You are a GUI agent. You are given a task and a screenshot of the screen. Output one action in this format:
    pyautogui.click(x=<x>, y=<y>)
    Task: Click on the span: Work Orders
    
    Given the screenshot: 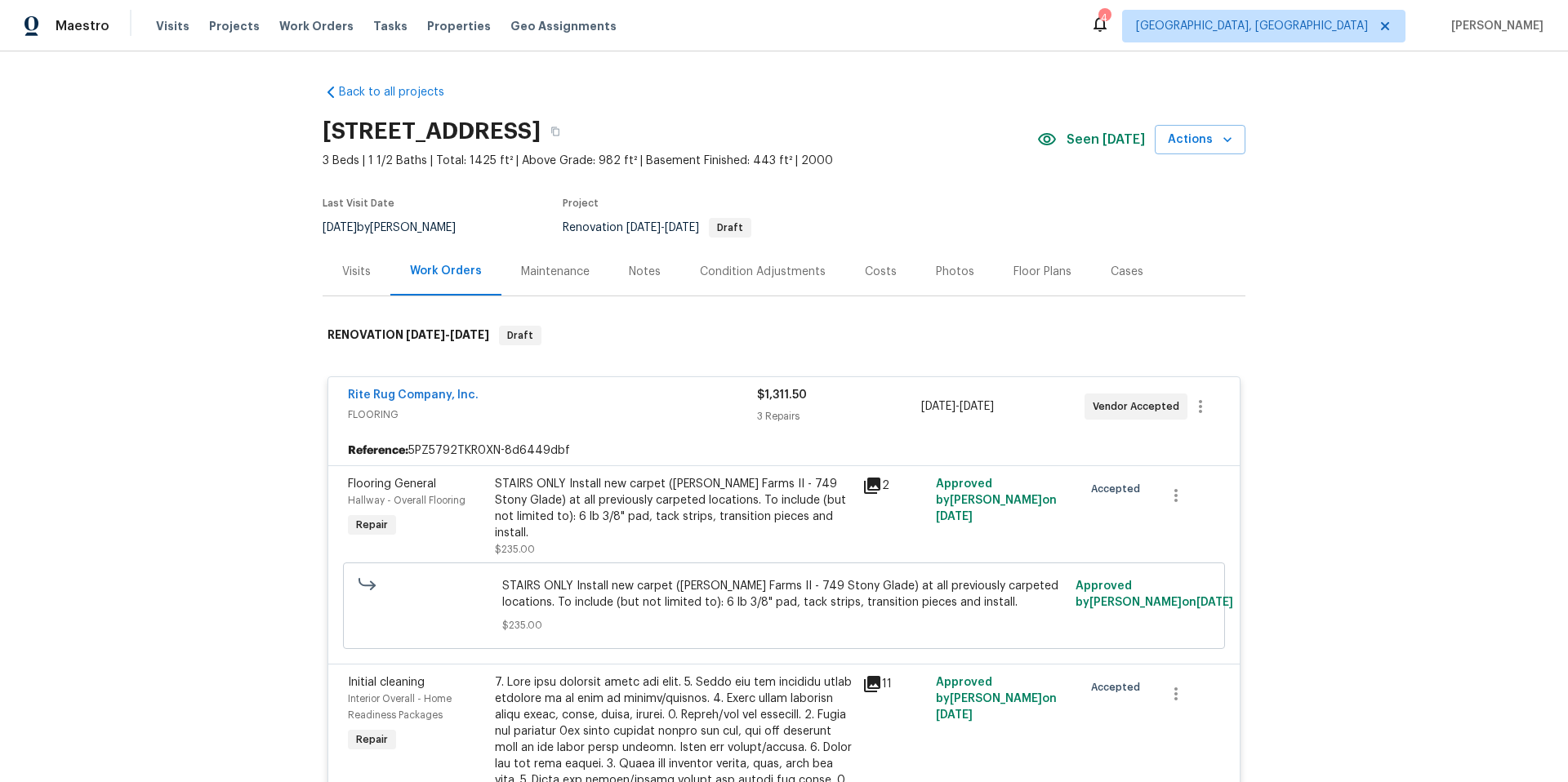 What is the action you would take?
    pyautogui.click(x=316, y=26)
    